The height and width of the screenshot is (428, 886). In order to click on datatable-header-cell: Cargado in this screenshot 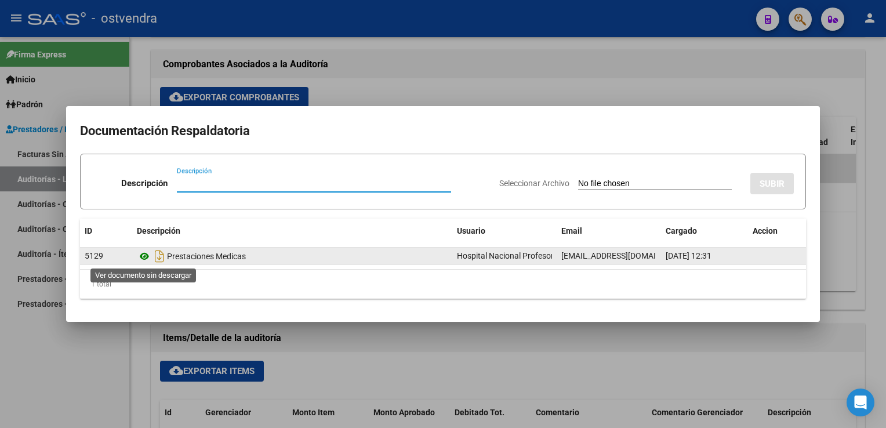, I will do `click(704, 231)`.